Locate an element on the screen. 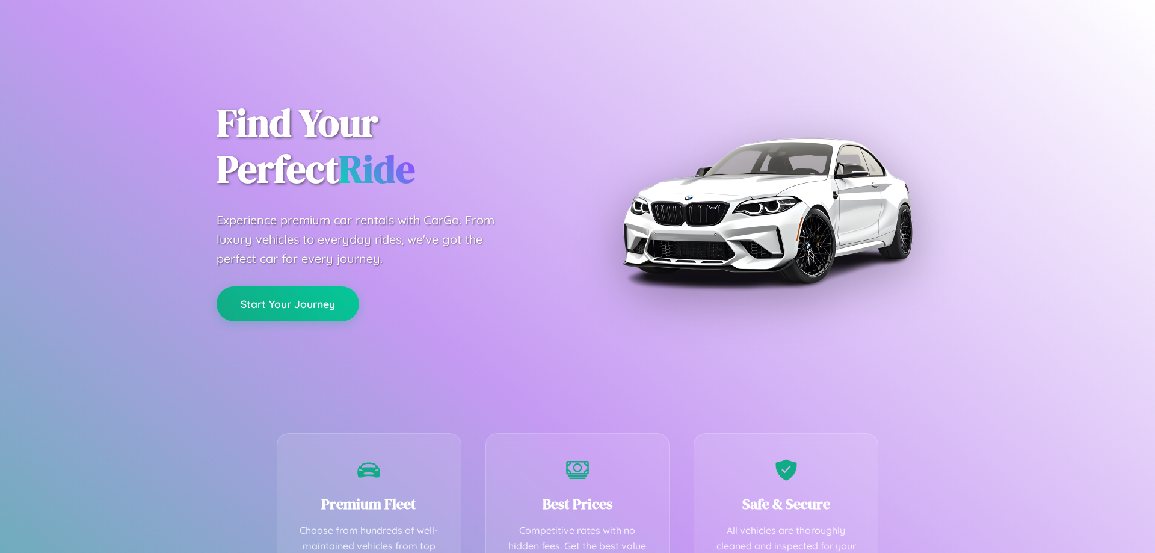 The height and width of the screenshot is (553, 1155). h3: Best Prices is located at coordinates (577, 503).